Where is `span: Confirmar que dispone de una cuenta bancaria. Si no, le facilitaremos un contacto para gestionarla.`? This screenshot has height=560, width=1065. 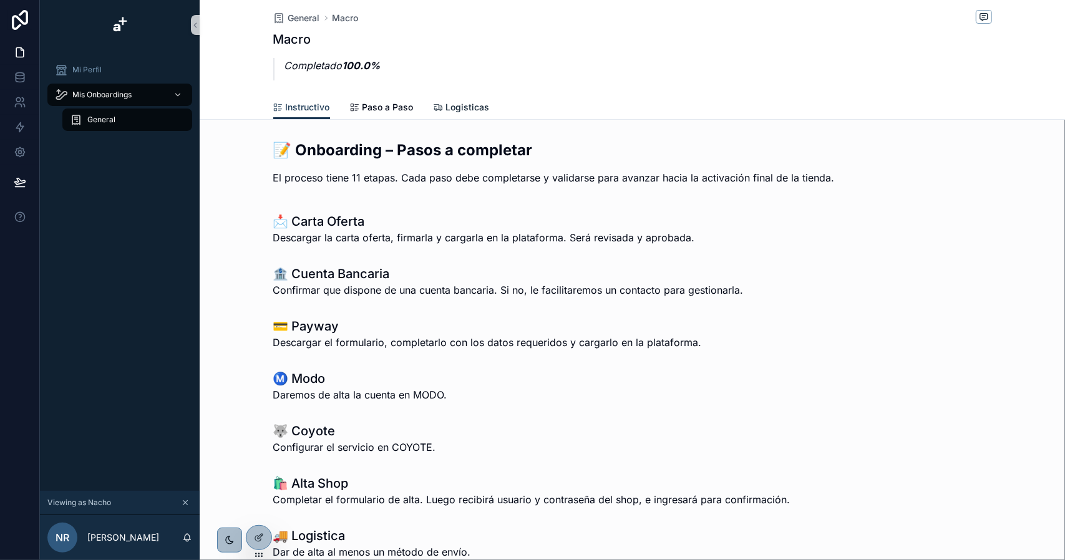 span: Confirmar que dispone de una cuenta bancaria. Si no, le facilitaremos un contacto para gestionarla. is located at coordinates (509, 290).